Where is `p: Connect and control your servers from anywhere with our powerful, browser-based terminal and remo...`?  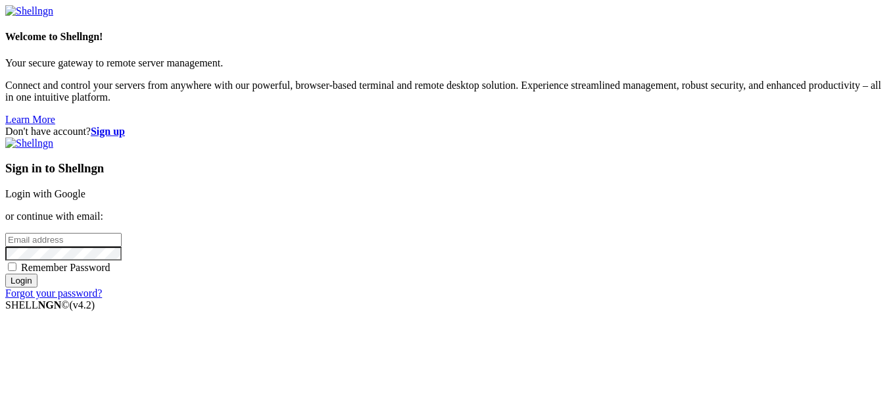 p: Connect and control your servers from anywhere with our powerful, browser-based terminal and remo... is located at coordinates (446, 91).